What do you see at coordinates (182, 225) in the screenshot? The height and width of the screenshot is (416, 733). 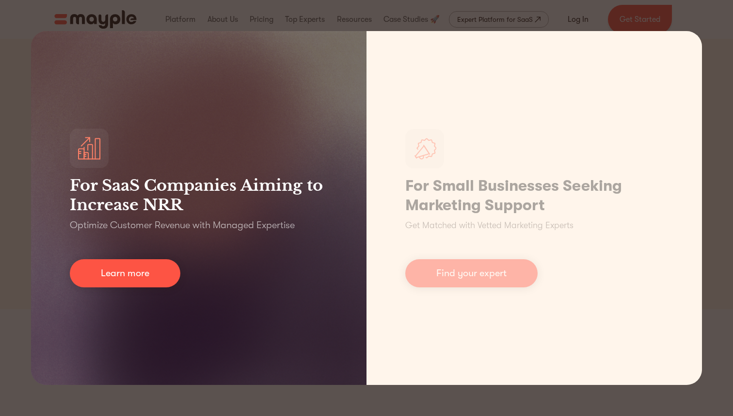 I see `p: Optimize Customer Revenue with Managed Expertise` at bounding box center [182, 225].